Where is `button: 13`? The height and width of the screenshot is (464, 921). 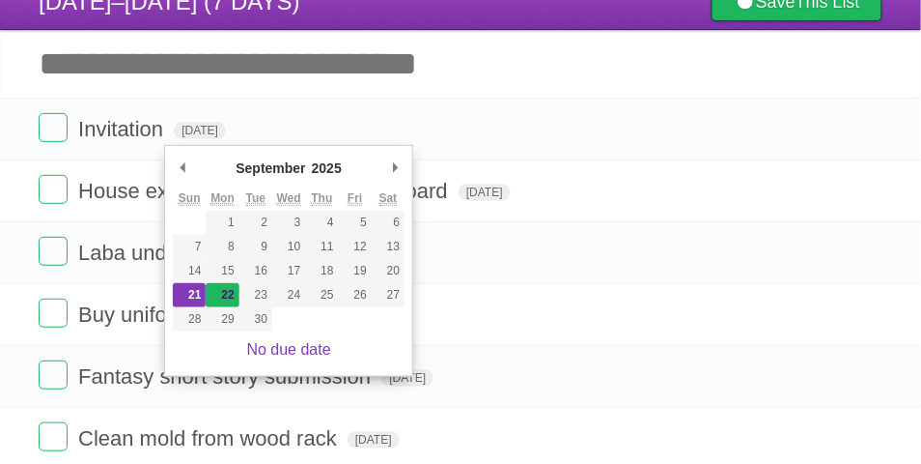
button: 13 is located at coordinates (388, 246).